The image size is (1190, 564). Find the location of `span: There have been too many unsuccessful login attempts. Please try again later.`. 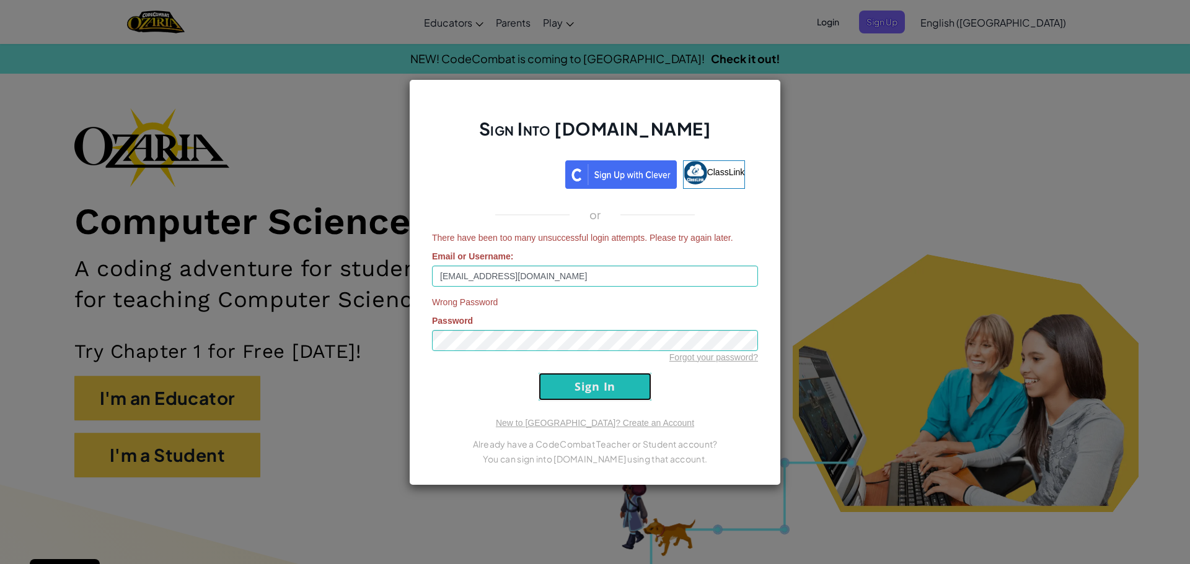

span: There have been too many unsuccessful login attempts. Please try again later. is located at coordinates (595, 238).